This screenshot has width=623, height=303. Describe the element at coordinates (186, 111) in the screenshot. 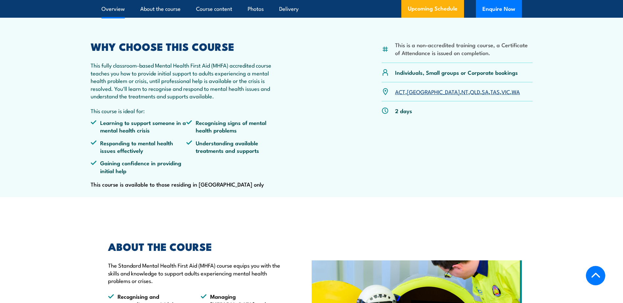

I see `p: This course is ideal for:` at that location.